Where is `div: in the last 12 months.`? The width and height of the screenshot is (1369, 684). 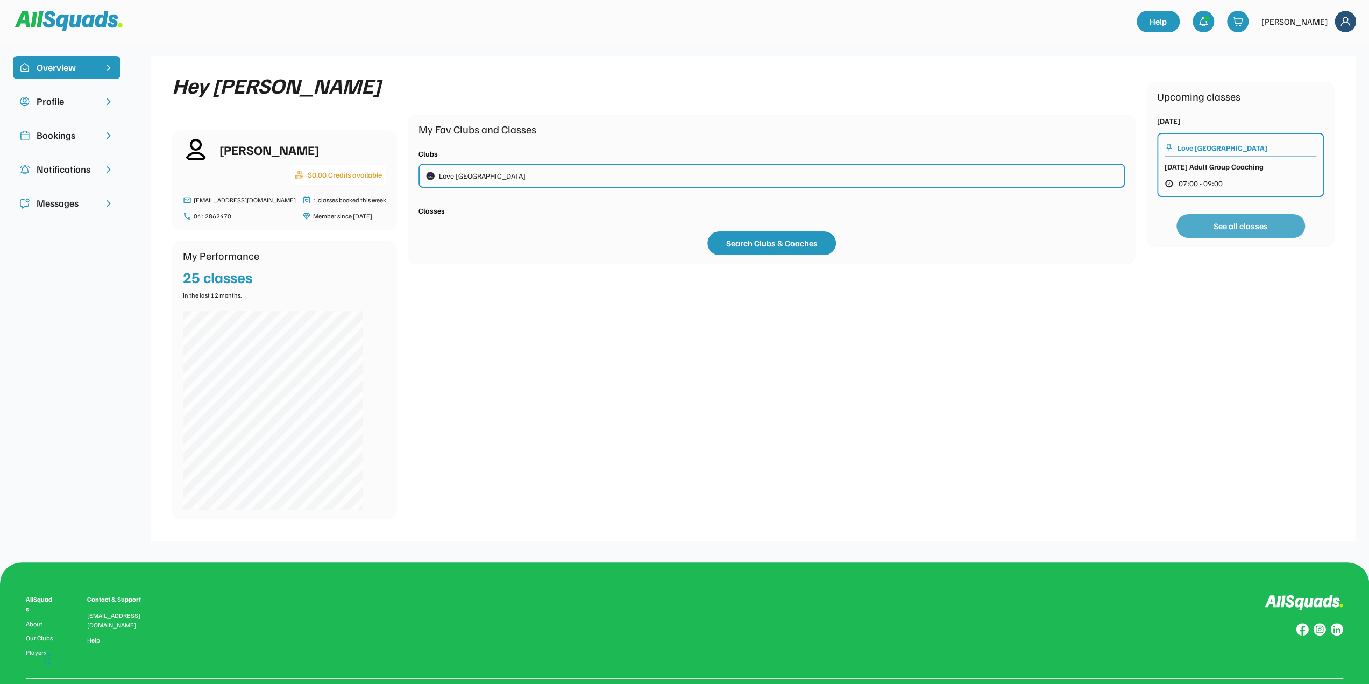 div: in the last 12 months. is located at coordinates (212, 295).